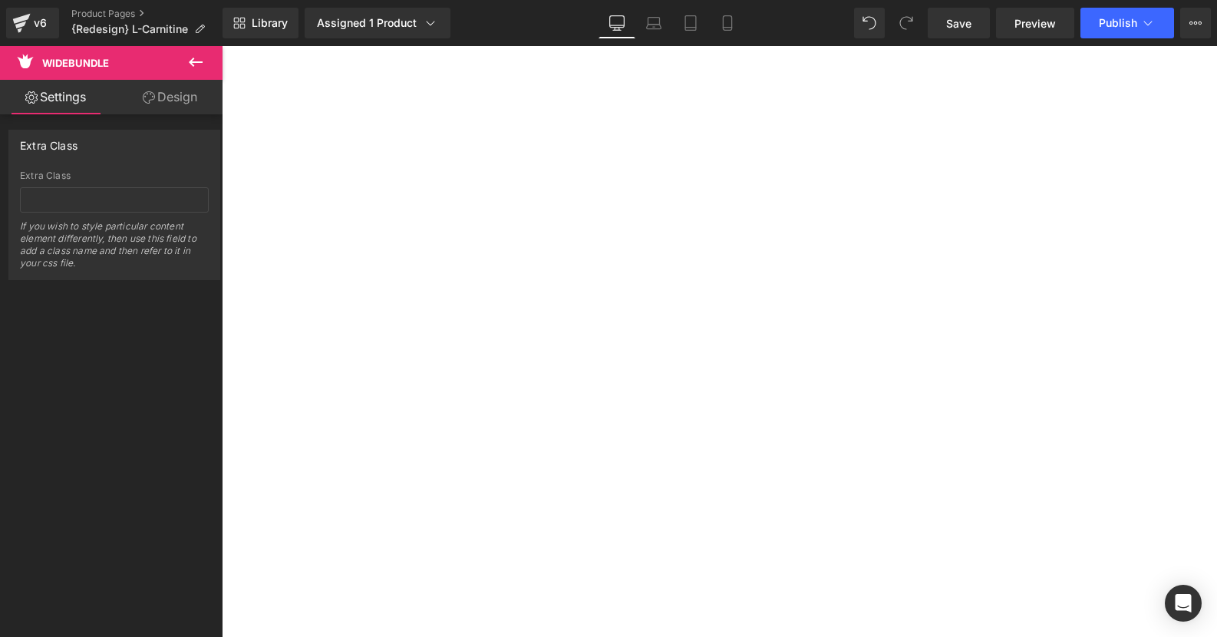 This screenshot has height=637, width=1217. Describe the element at coordinates (1035, 23) in the screenshot. I see `a: Preview` at that location.